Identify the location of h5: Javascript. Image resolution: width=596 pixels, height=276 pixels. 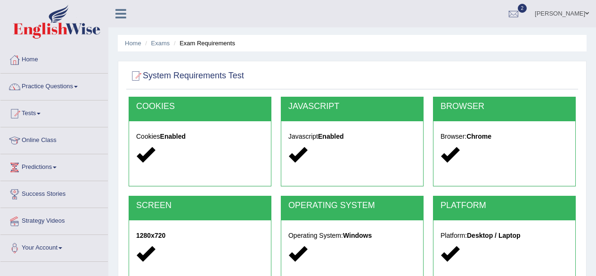
(352, 136).